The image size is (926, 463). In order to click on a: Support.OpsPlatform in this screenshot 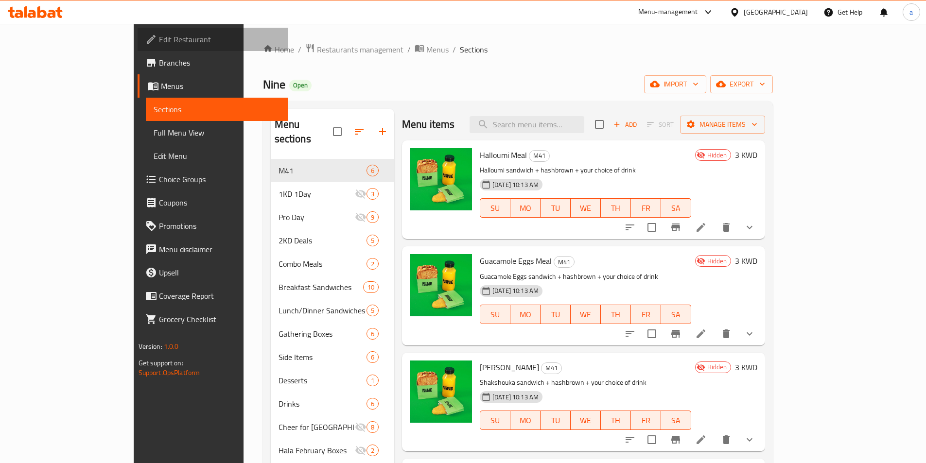, I will do `click(169, 373)`.